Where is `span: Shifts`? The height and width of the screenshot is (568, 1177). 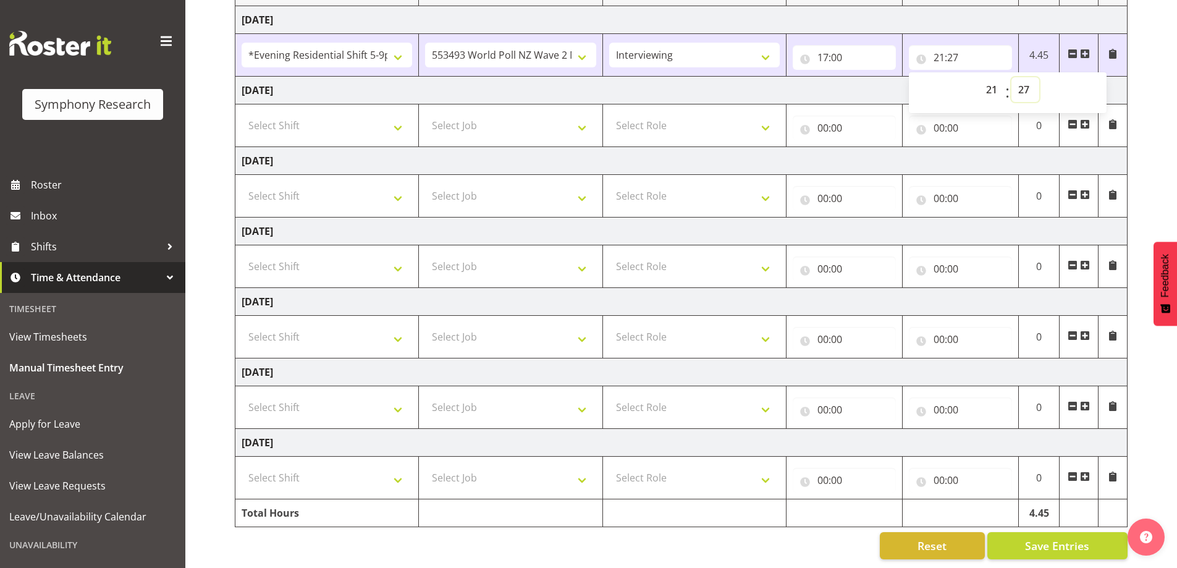
span: Shifts is located at coordinates (96, 247).